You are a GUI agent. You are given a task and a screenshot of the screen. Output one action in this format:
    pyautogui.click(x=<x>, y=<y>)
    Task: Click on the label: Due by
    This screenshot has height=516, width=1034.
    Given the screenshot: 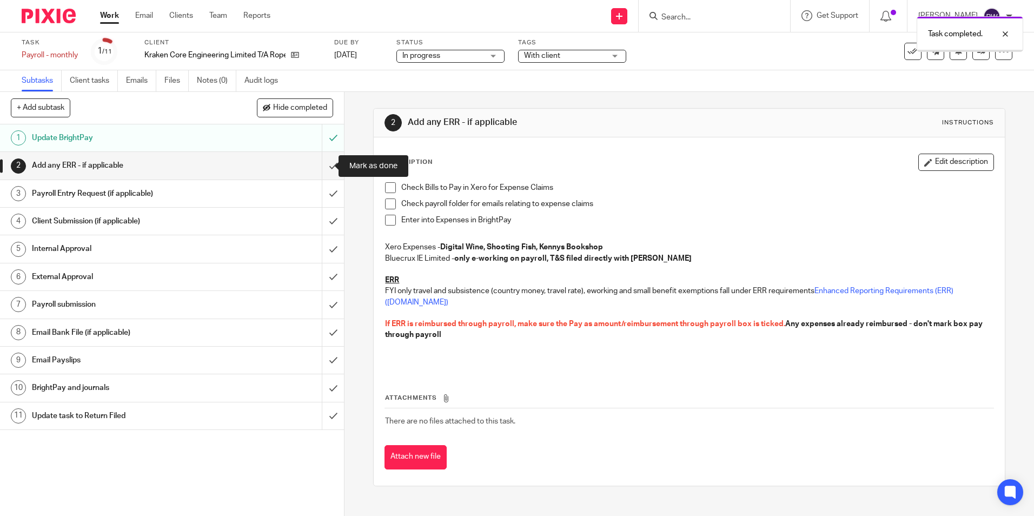 What is the action you would take?
    pyautogui.click(x=359, y=43)
    